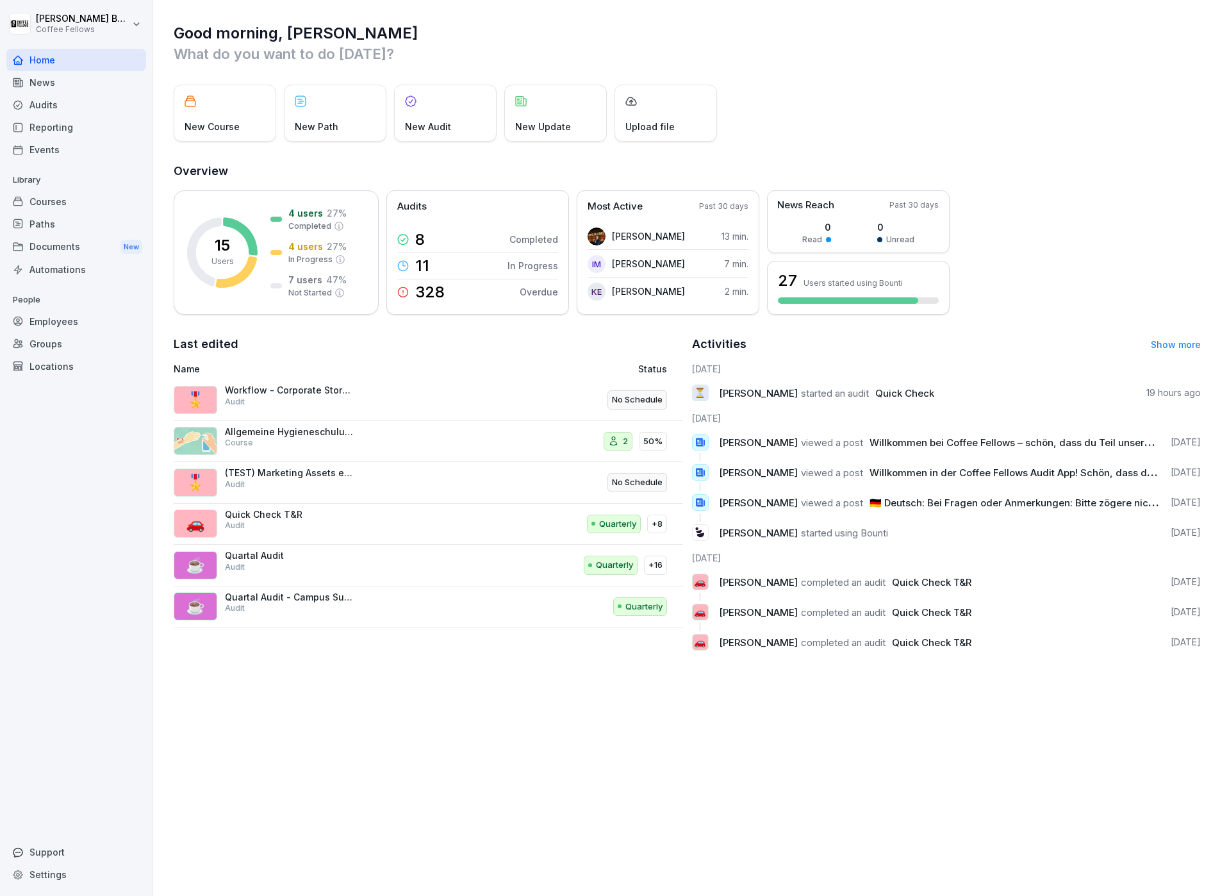 The width and height of the screenshot is (1220, 896). I want to click on p: Quartal Audit - Campus Suite, so click(289, 597).